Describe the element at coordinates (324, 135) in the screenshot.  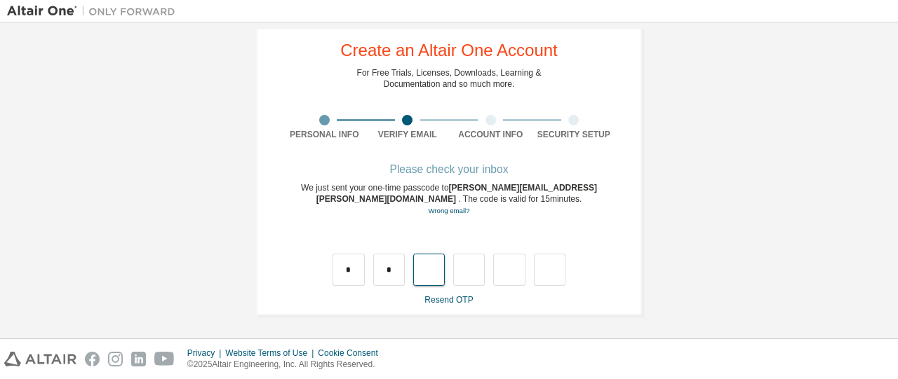
I see `div: Personal Info` at that location.